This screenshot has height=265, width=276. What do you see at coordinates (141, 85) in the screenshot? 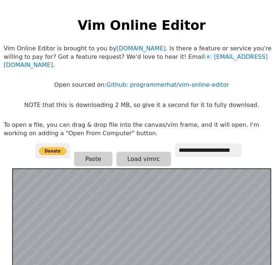
I see `p: Open sourced on:` at bounding box center [141, 85].